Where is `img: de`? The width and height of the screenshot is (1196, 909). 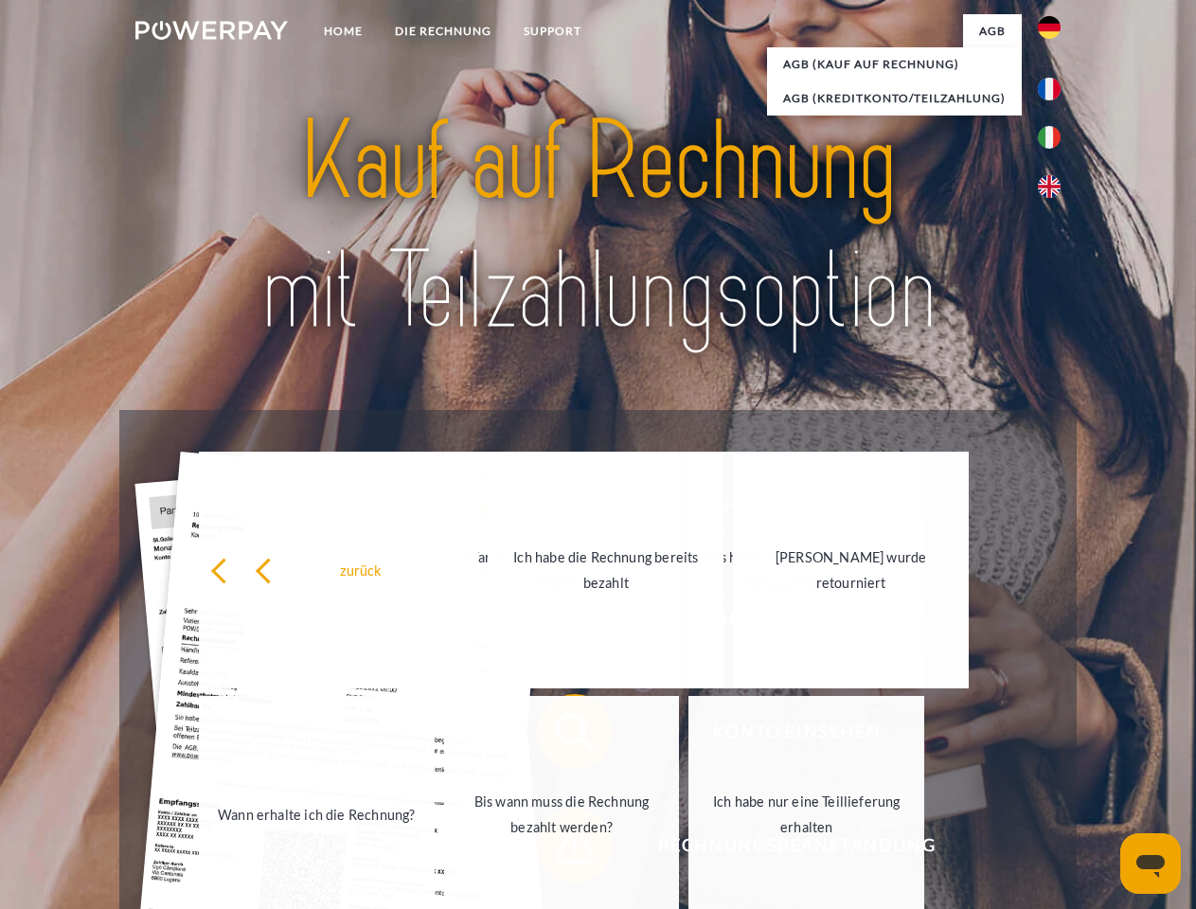
img: de is located at coordinates (1049, 27).